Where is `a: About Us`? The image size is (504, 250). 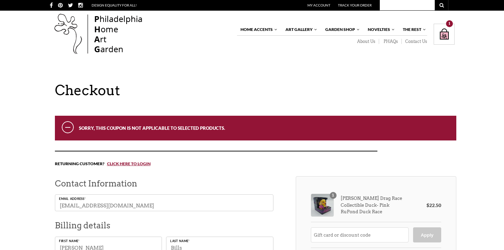
a: About Us is located at coordinates (366, 41).